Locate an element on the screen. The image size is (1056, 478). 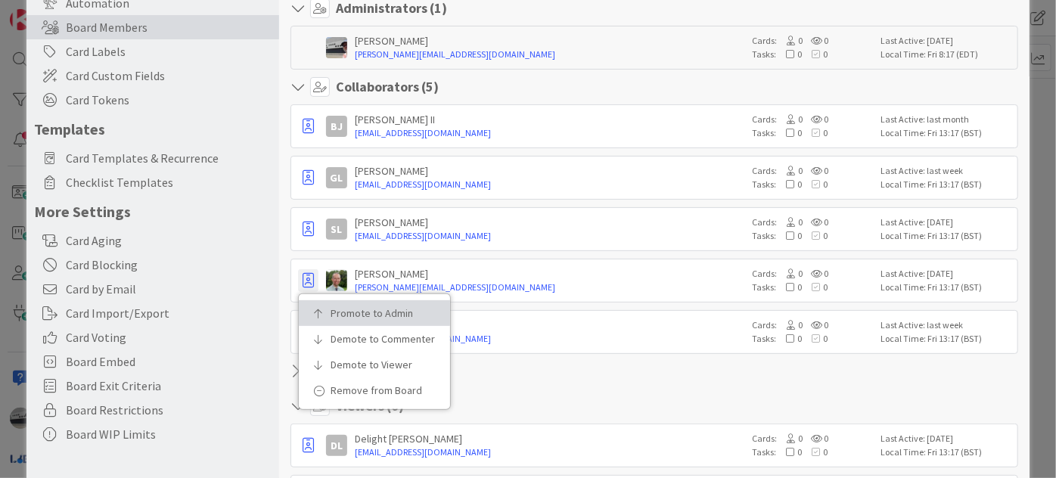
h4: Viewers is located at coordinates (370, 406).